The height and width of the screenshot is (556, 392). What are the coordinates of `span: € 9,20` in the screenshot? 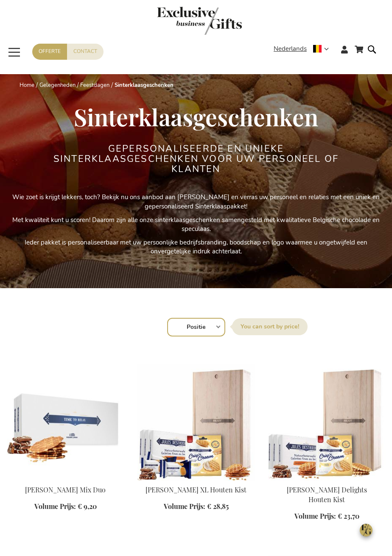 It's located at (87, 506).